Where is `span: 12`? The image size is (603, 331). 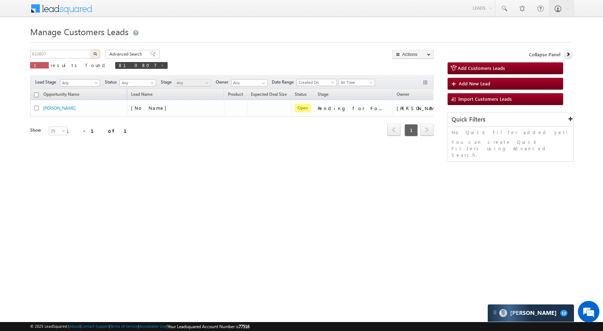 span: 12 is located at coordinates (564, 313).